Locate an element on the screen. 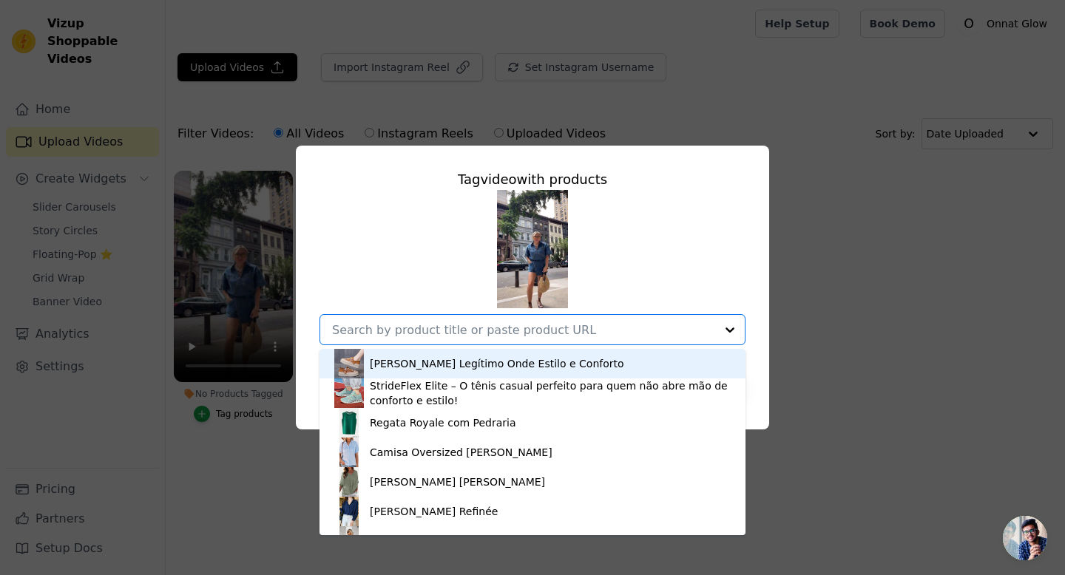 The height and width of the screenshot is (575, 1065). div: StrideFlex Elite – O tênis casual perfeito para quem não abre mão de conforto e estilo! is located at coordinates (550, 393).